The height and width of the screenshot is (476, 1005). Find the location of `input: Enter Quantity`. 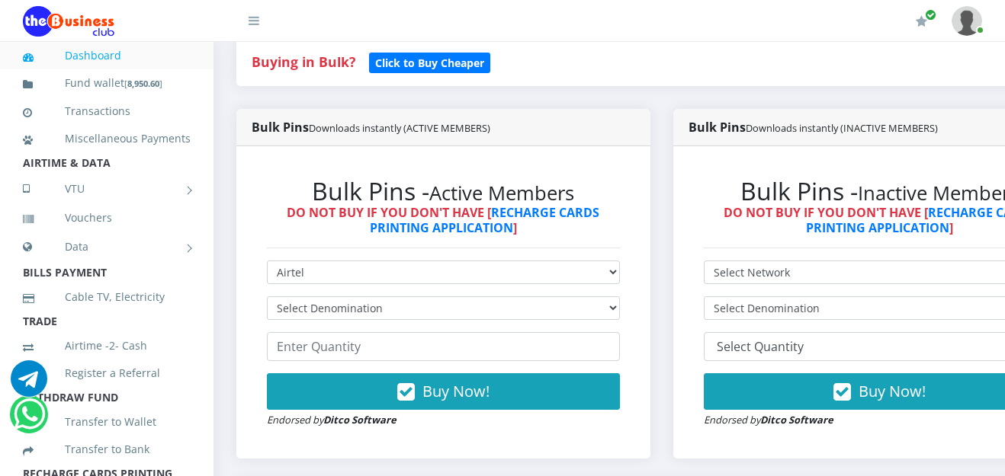

input: Enter Quantity is located at coordinates (443, 347).